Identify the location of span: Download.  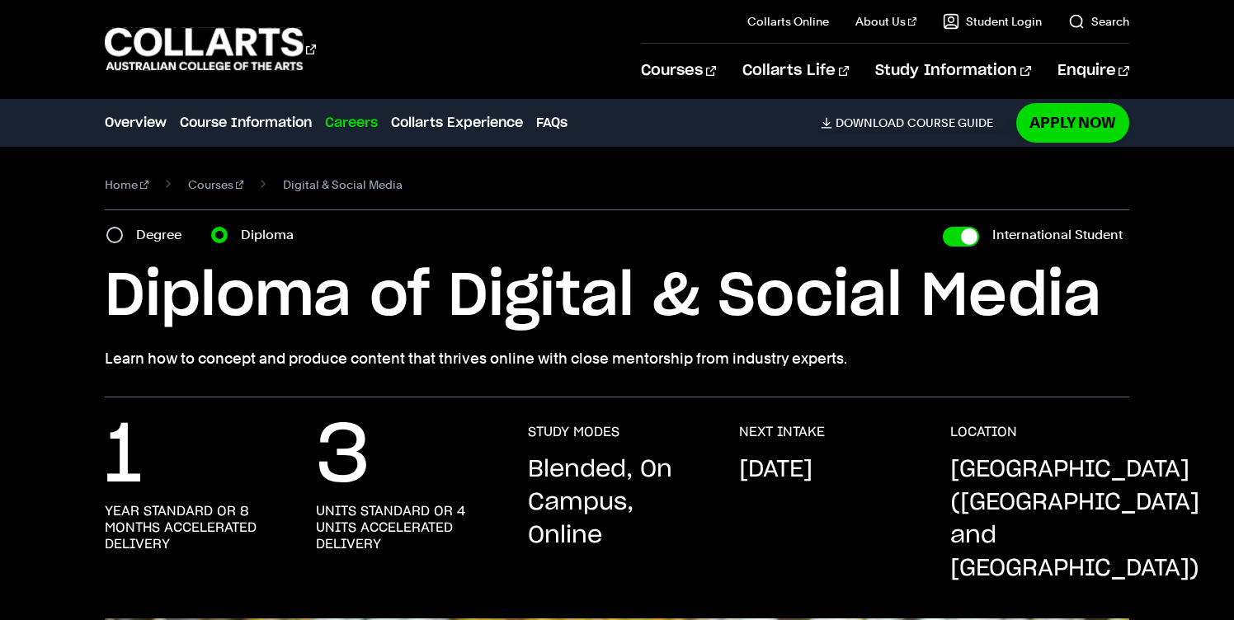
(870, 123).